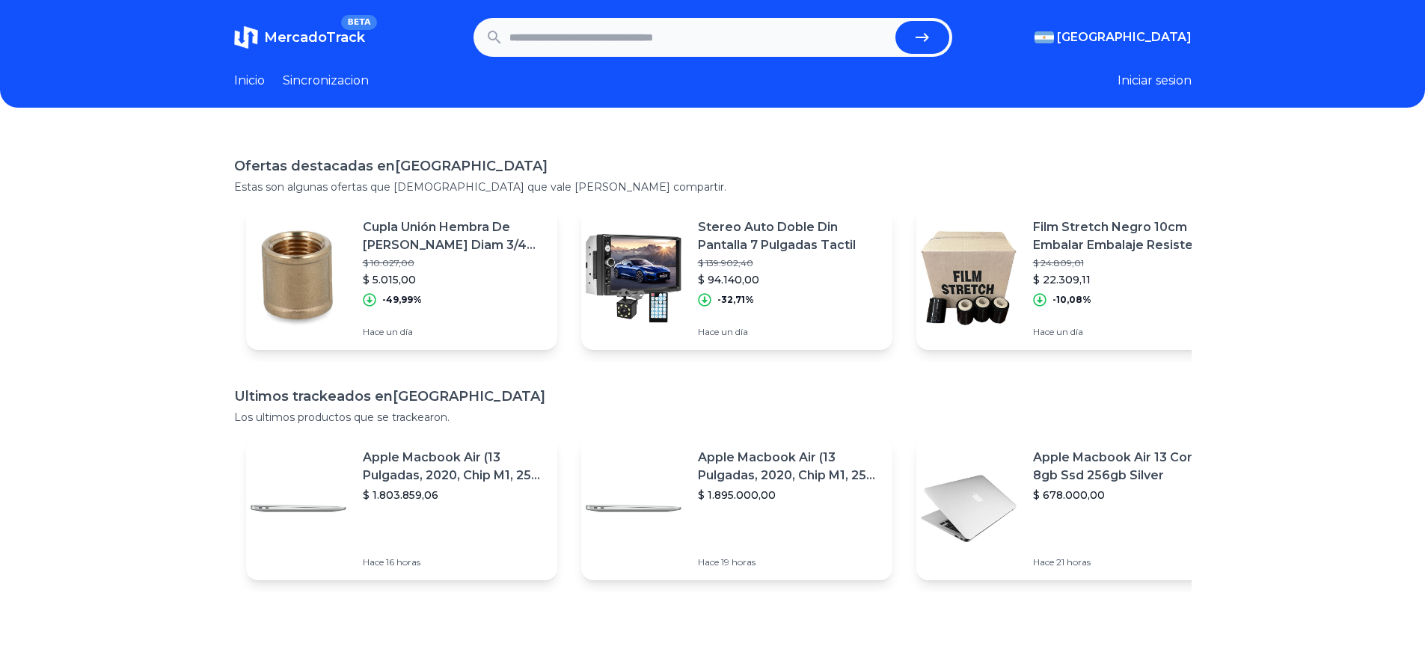  What do you see at coordinates (789, 263) in the screenshot?
I see `p: $ 139.902,40` at bounding box center [789, 263].